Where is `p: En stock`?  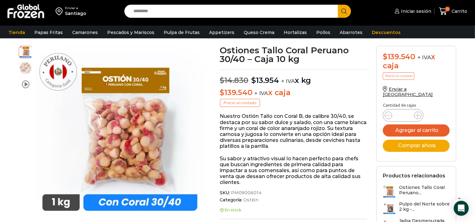
p: En stock is located at coordinates (293, 211).